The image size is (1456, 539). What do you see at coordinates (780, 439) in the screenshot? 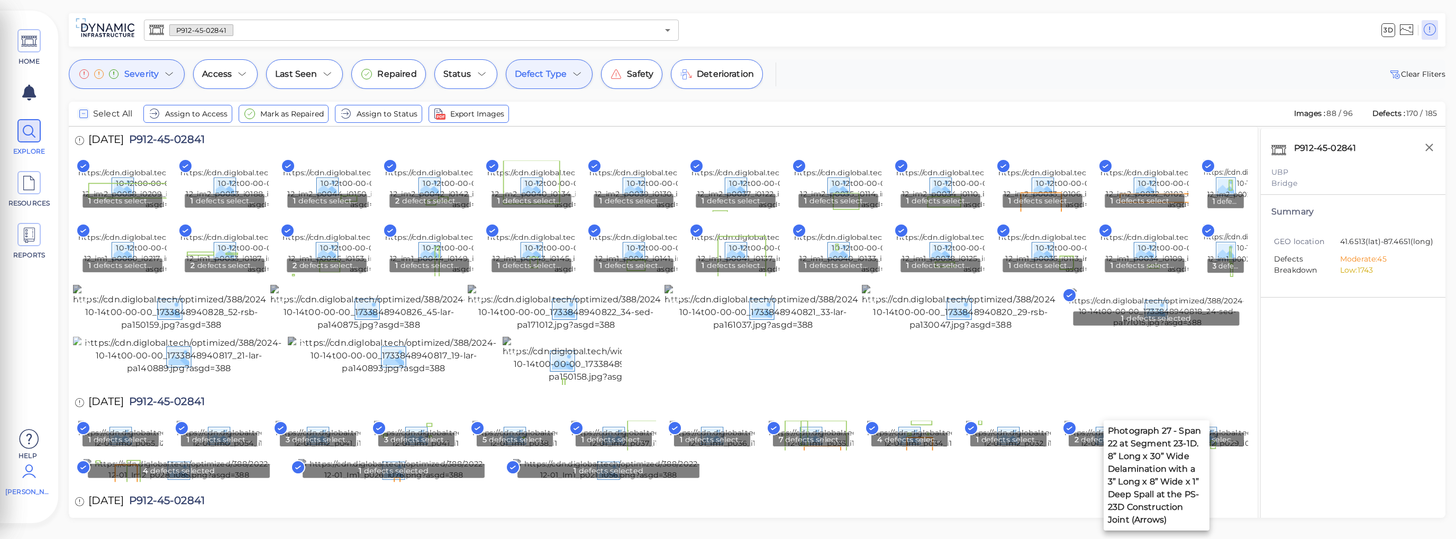
I see `span: 7` at bounding box center [780, 439].